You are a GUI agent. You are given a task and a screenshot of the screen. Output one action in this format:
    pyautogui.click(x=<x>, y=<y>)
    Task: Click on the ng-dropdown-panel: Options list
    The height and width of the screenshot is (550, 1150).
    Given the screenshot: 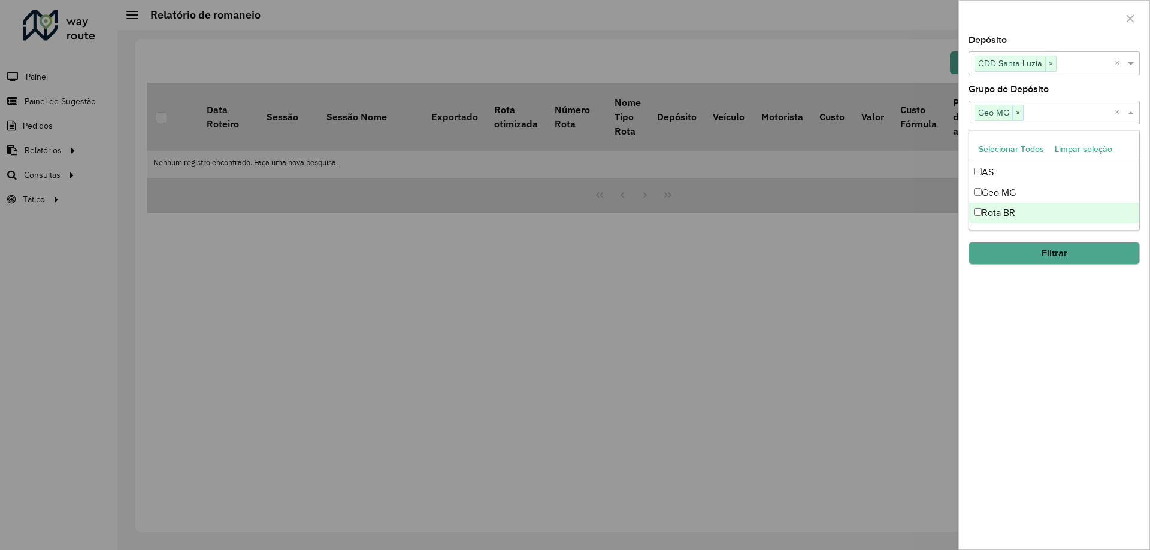 What is the action you would take?
    pyautogui.click(x=1054, y=180)
    